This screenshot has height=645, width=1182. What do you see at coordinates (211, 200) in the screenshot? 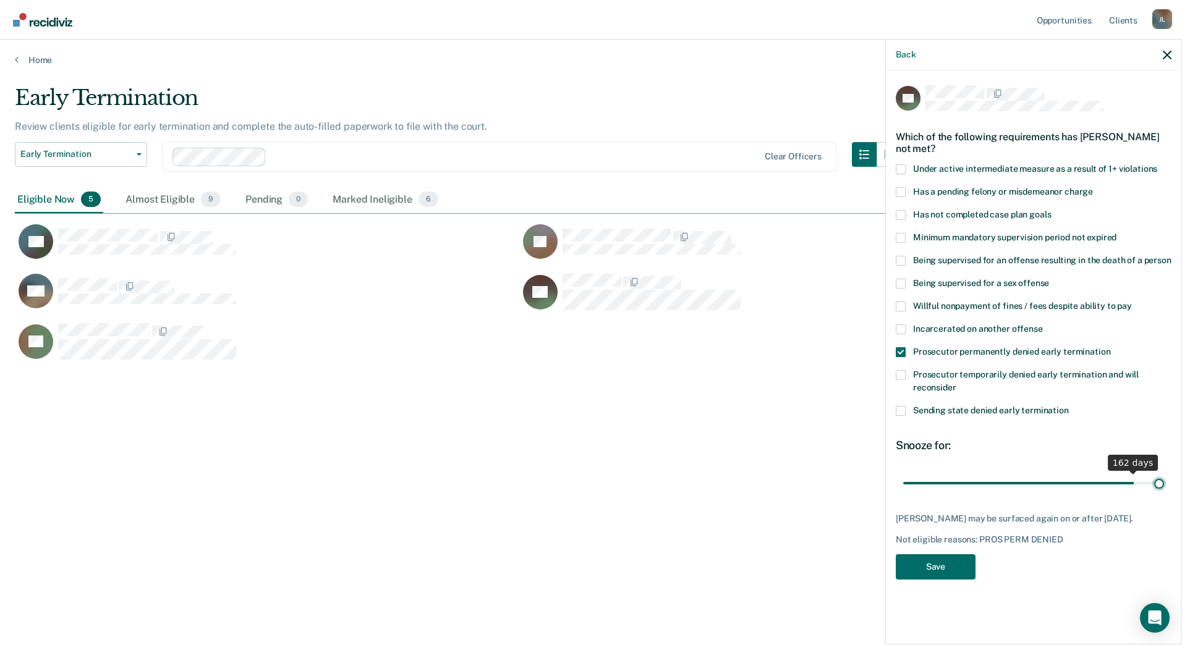
I see `span: 9` at bounding box center [211, 200].